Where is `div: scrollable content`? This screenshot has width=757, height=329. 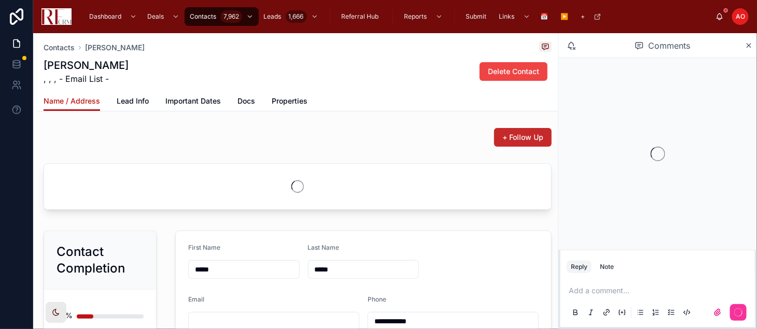
div: scrollable content is located at coordinates (398, 17).